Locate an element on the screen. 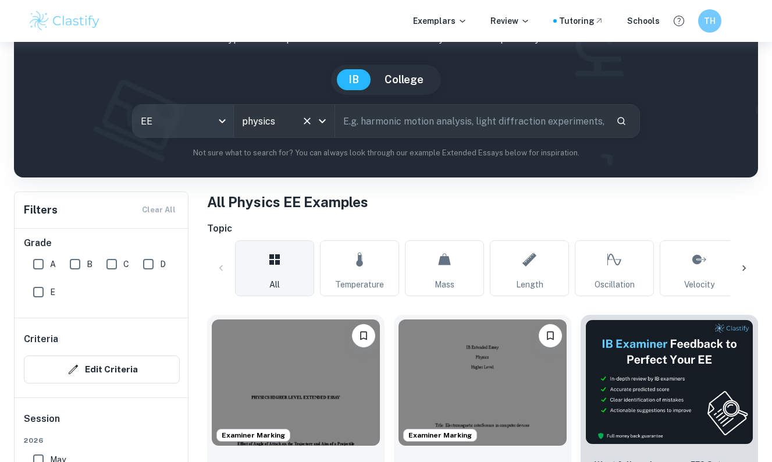 Image resolution: width=772 pixels, height=462 pixels. h6: Grade is located at coordinates (102, 243).